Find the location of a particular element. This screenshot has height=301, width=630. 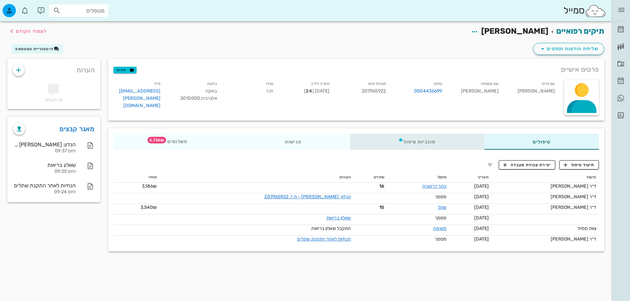

span: תיעוד טיפול is located at coordinates (579, 165).